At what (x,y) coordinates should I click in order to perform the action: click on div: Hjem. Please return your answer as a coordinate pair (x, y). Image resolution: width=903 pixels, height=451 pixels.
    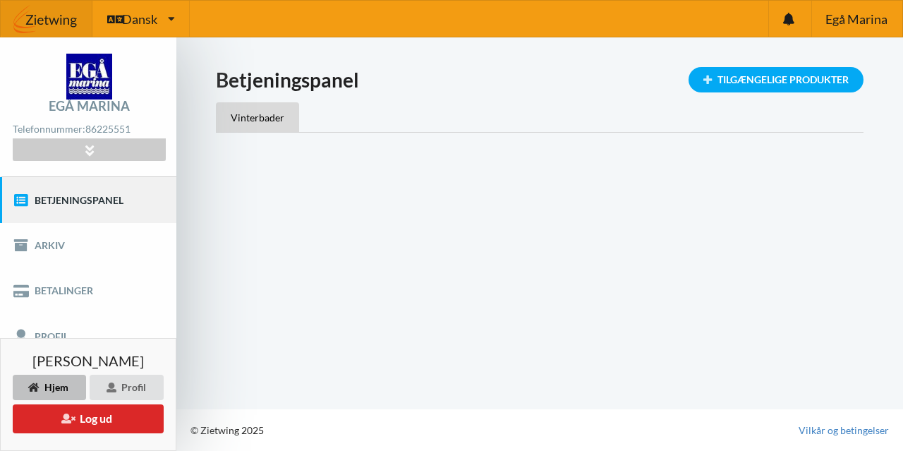
    Looking at the image, I should click on (49, 387).